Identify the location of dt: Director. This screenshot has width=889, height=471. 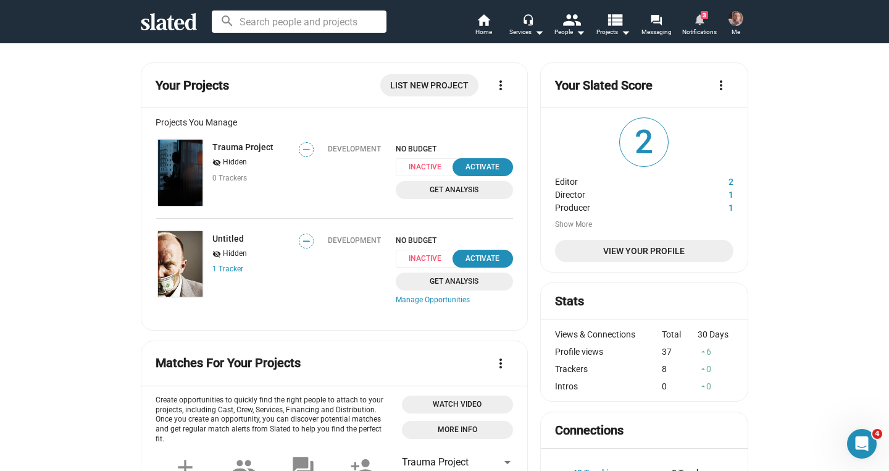
(621, 193).